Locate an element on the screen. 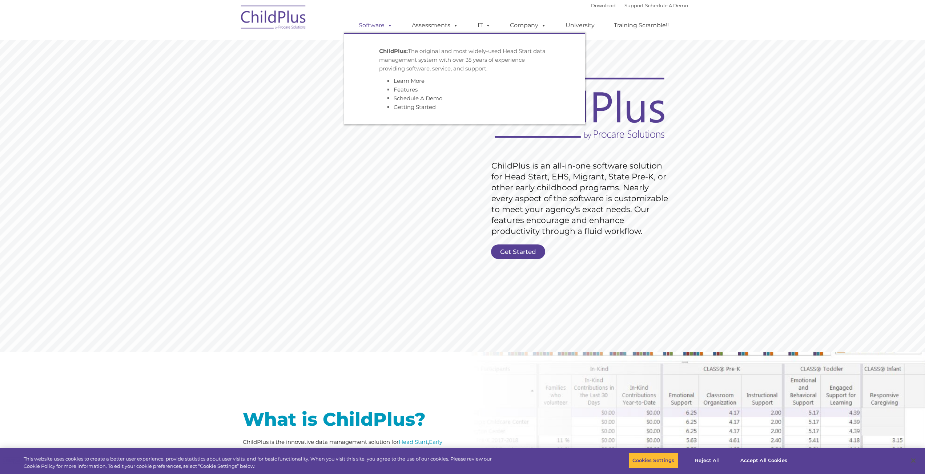 The width and height of the screenshot is (925, 474). button: Accept All Cookies is located at coordinates (764, 461).